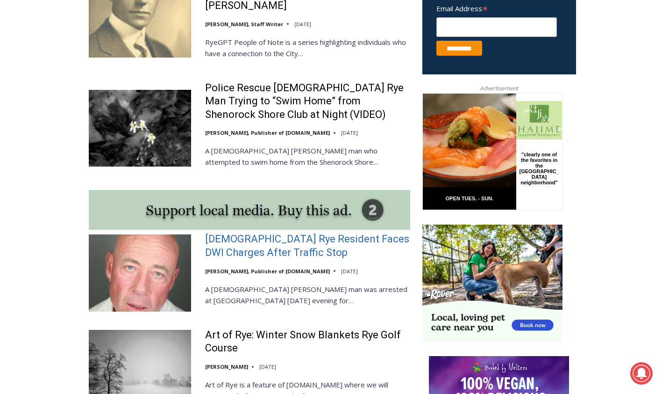  Describe the element at coordinates (140, 128) in the screenshot. I see `img: Police Rescue 51 Year Old Rye Man Trying to “Swim Home” from Shenorock Shore Club at Night (VIDEO)` at that location.